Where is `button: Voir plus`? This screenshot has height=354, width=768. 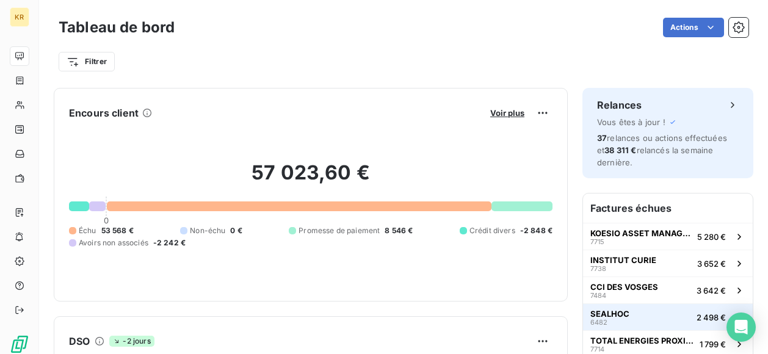 button: Voir plus is located at coordinates (507, 113).